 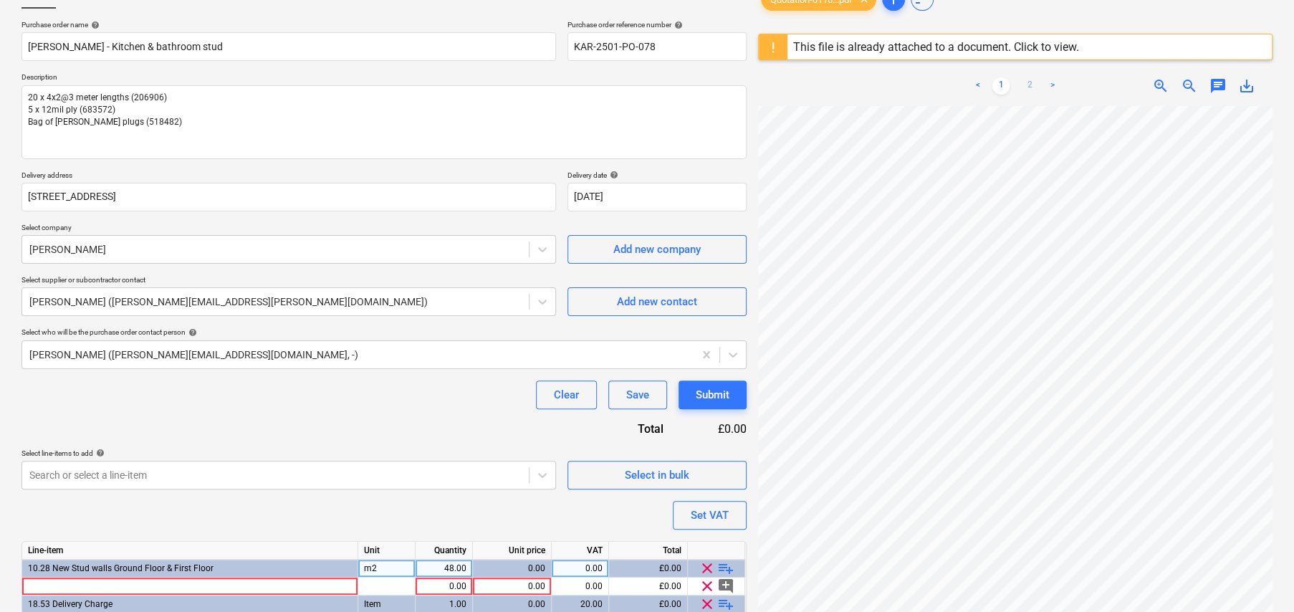 I want to click on span: 10.28 New Stud walls Ground Floor & First Floor, so click(x=120, y=568).